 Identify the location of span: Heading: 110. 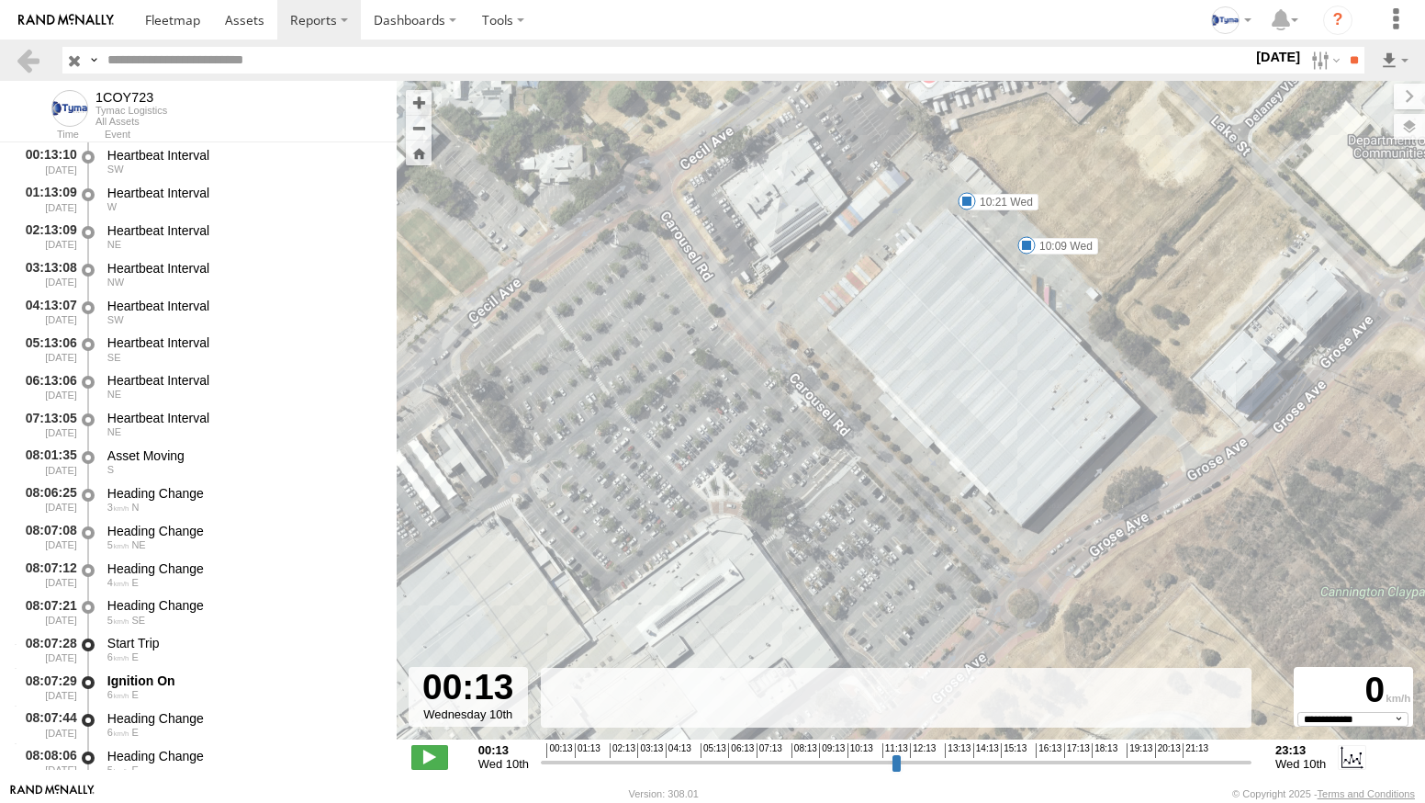
(134, 770).